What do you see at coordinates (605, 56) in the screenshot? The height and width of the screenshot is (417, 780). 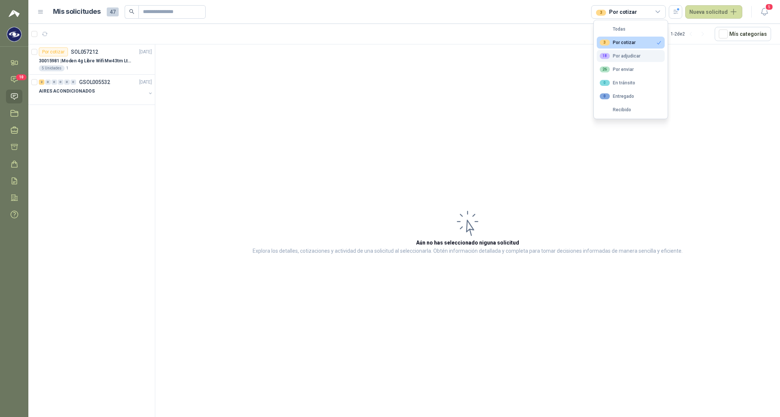 I see `div: 18` at bounding box center [605, 56].